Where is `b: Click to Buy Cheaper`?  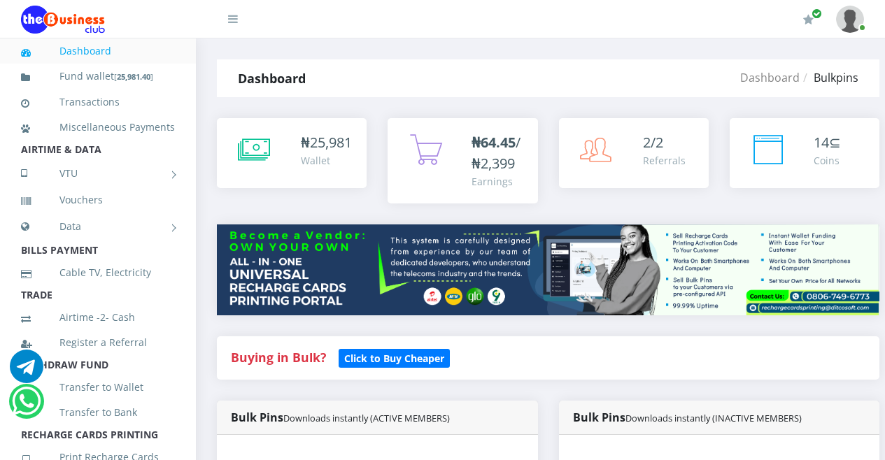
b: Click to Buy Cheaper is located at coordinates (394, 358).